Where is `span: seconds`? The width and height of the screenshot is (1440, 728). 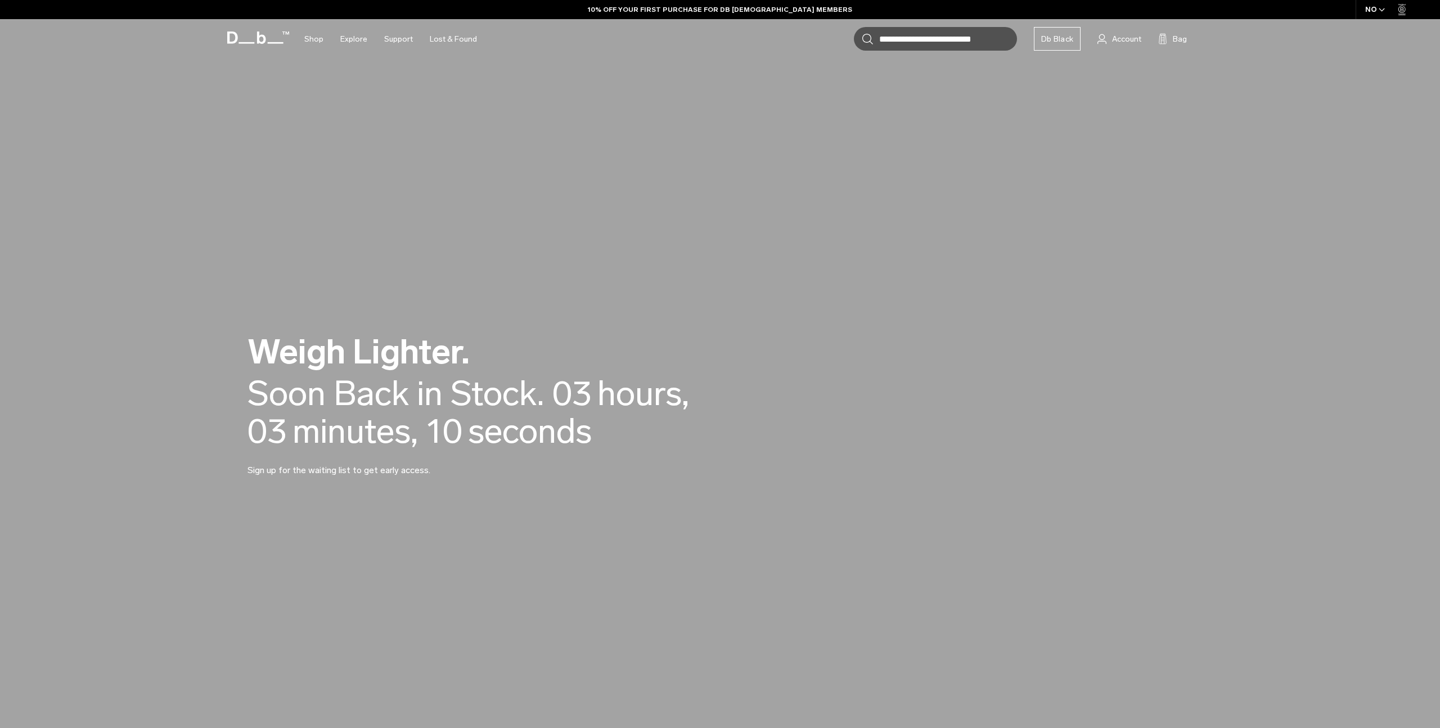
span: seconds is located at coordinates (530, 431).